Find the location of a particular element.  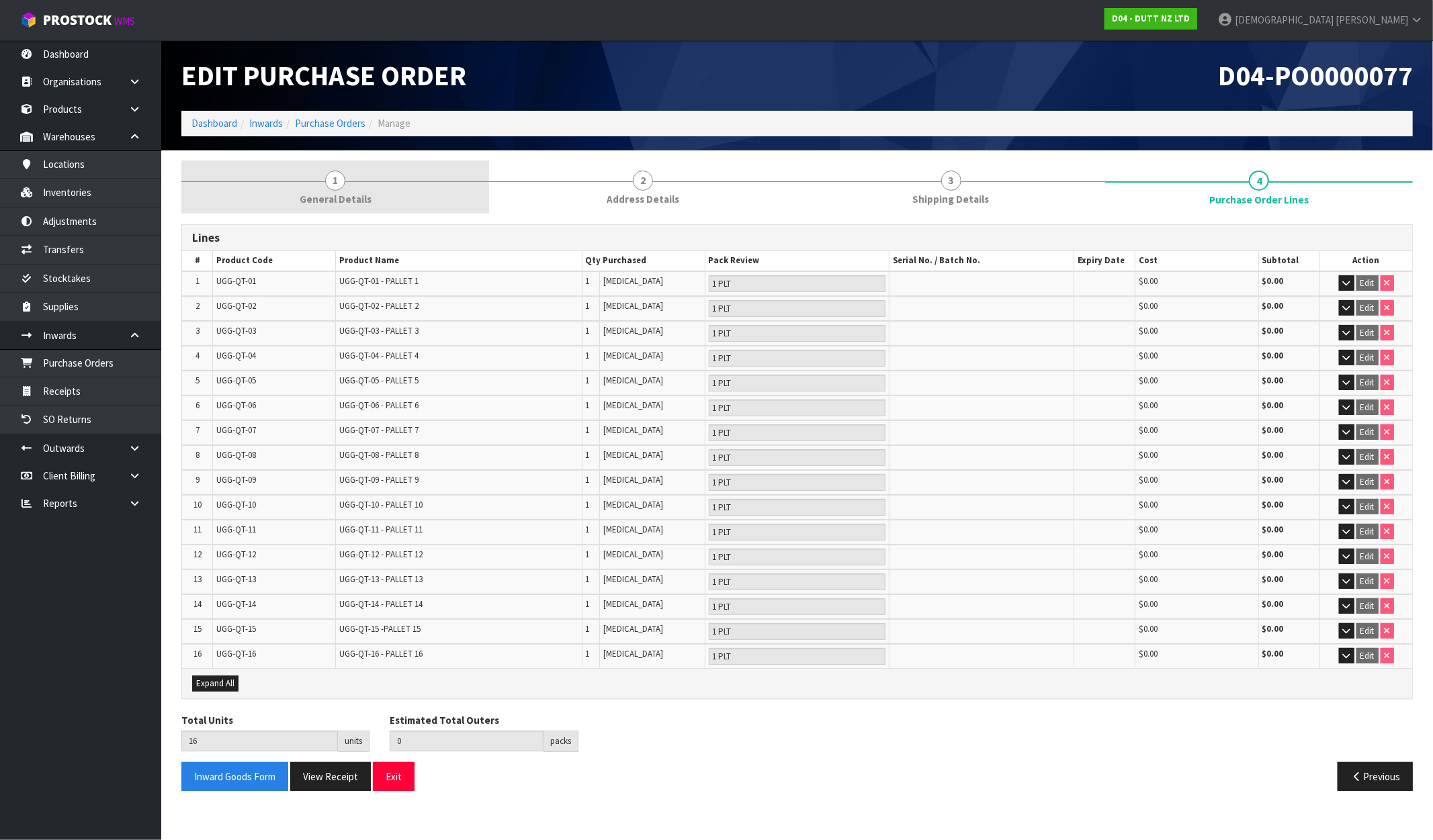

span: UGG-QT-02 is located at coordinates (236, 306).